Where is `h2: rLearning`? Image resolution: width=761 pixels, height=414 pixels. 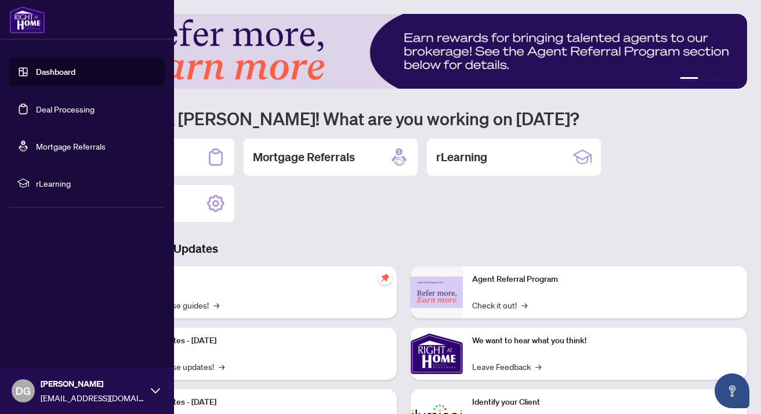 h2: rLearning is located at coordinates (462, 157).